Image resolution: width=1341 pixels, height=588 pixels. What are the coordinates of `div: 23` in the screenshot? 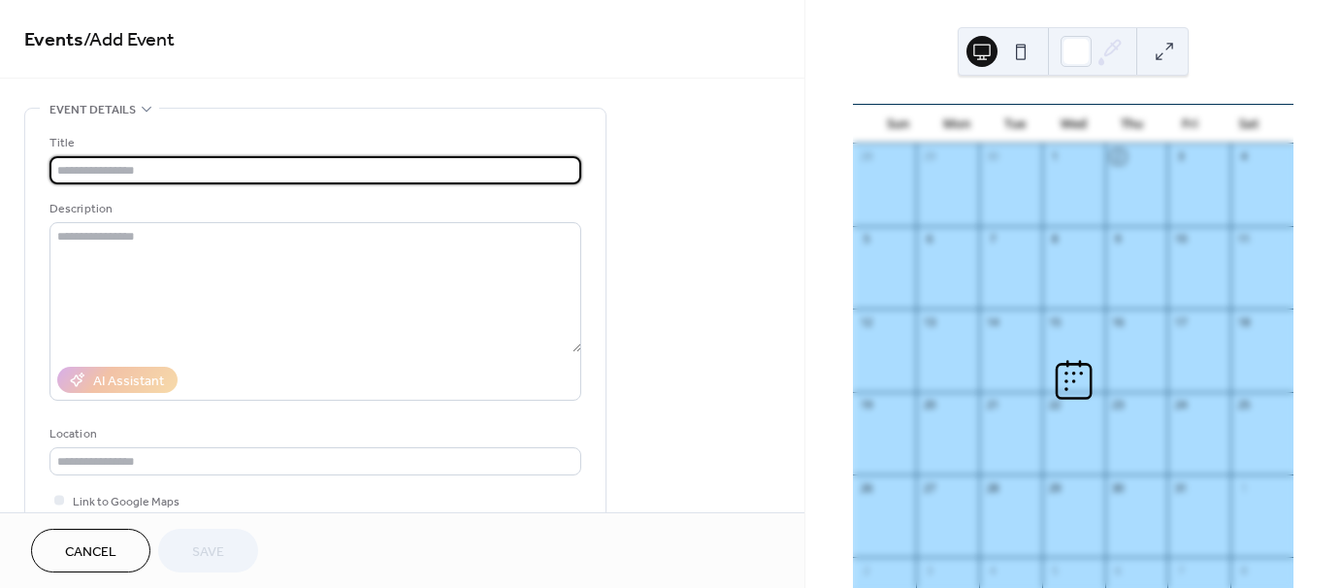 It's located at (1118, 405).